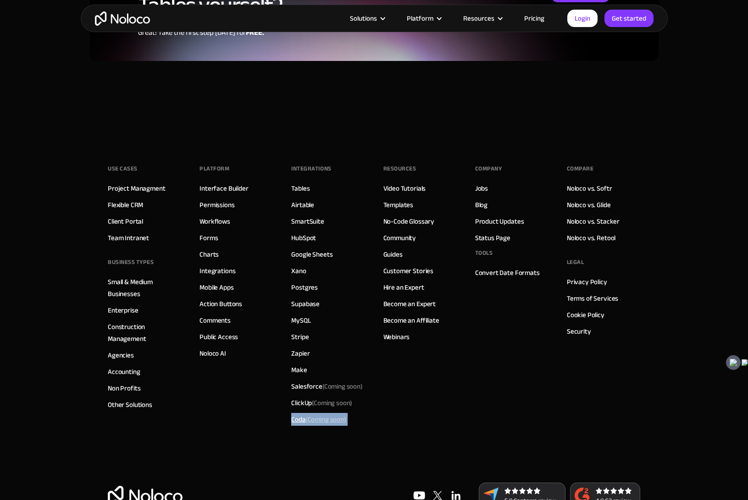 The image size is (748, 500). What do you see at coordinates (299, 370) in the screenshot?
I see `a: Make` at bounding box center [299, 370].